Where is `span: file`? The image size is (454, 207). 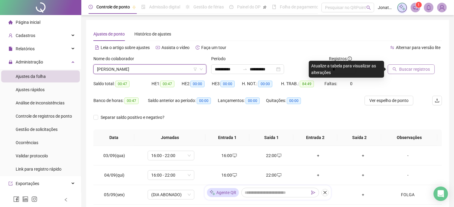 span: file is located at coordinates (11, 49).